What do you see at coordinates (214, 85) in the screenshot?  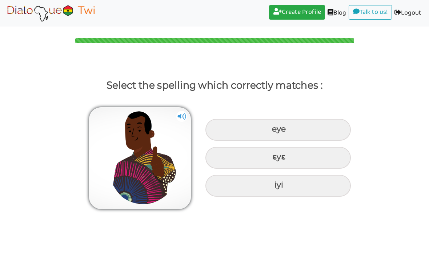 I see `p: Select the spelling which correctly matches :` at bounding box center [214, 85].